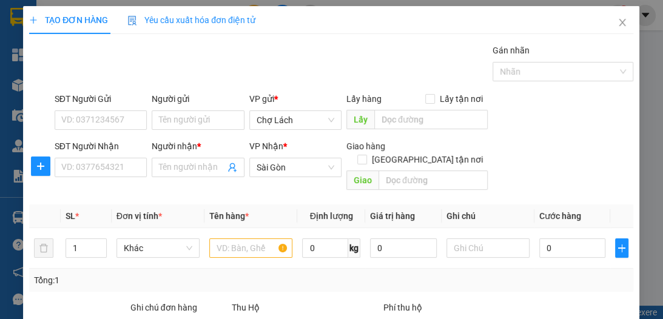 The image size is (663, 319). I want to click on span: SL, so click(70, 216).